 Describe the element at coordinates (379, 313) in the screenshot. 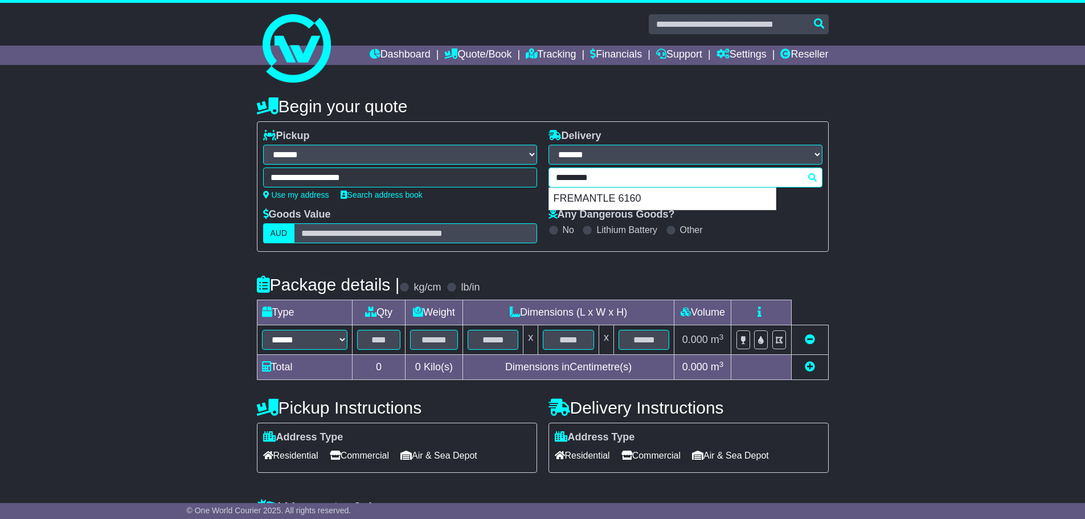

I see `td: Qty` at that location.